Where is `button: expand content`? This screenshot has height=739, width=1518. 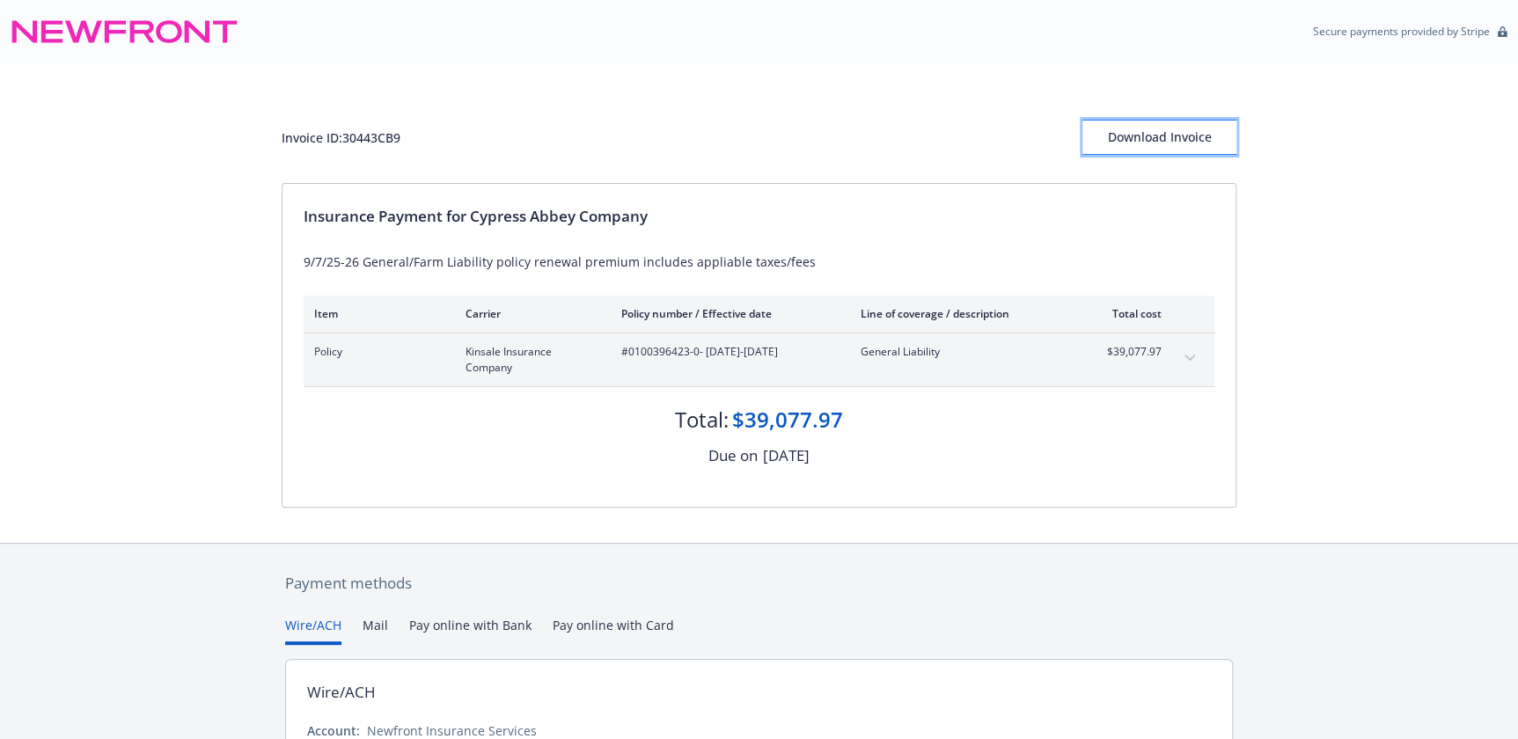 button: expand content is located at coordinates (1190, 358).